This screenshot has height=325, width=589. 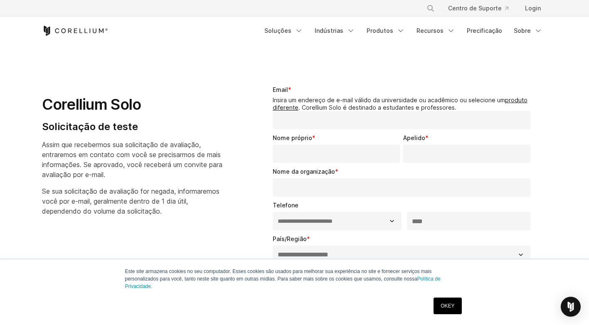 What do you see at coordinates (132, 160) in the screenshot?
I see `span: Assim que recebermos sua solicitação de avaliação, entraremos em contato com você se precisarmos ...` at bounding box center [132, 160].